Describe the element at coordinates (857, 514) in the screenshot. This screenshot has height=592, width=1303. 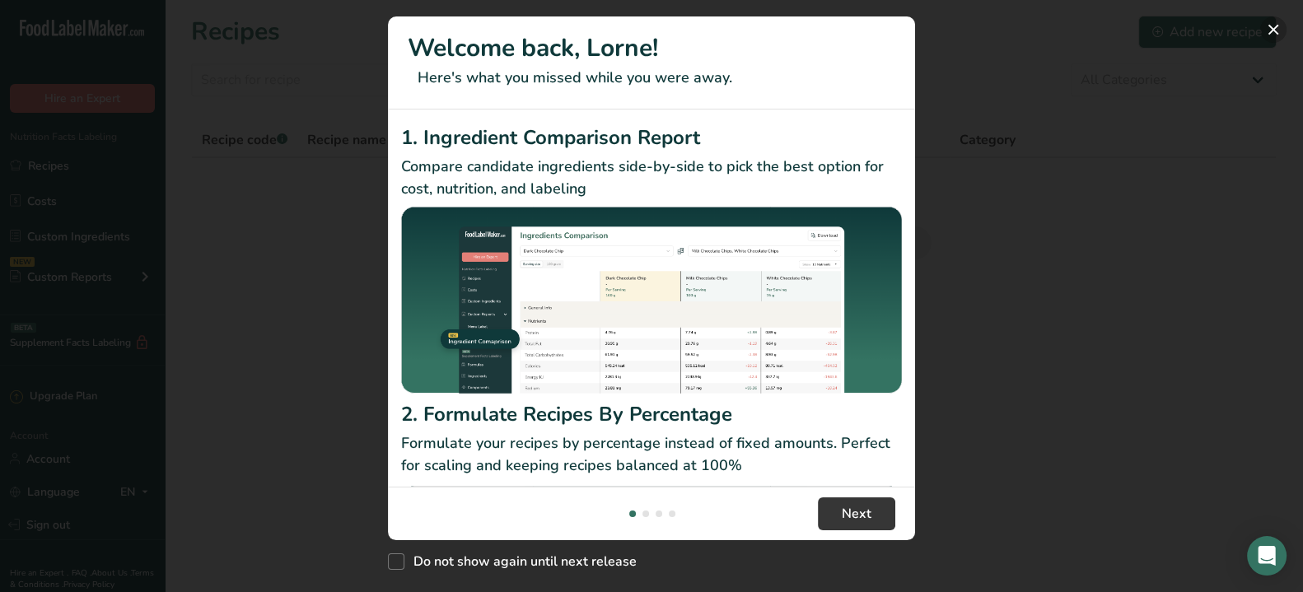
I see `span: Next` at that location.